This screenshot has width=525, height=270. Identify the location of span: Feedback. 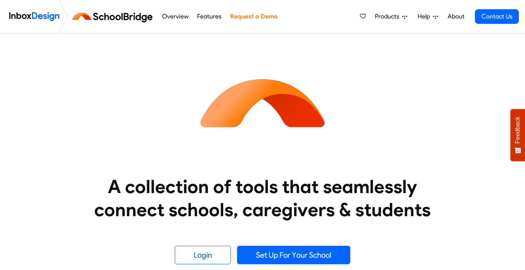
(518, 130).